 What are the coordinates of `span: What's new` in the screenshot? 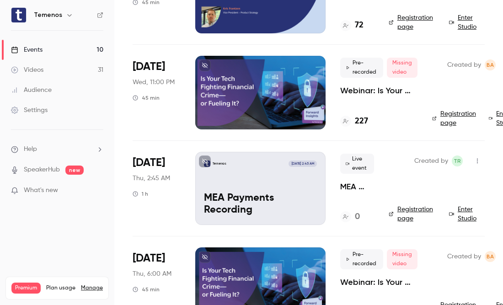 It's located at (41, 190).